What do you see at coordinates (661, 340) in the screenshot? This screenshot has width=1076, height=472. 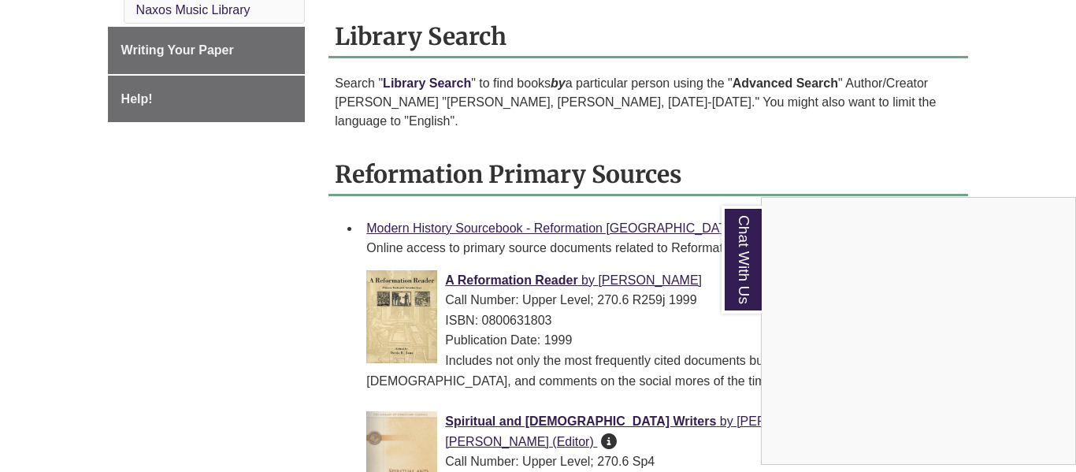 I see `div: Publication Date: 1999` at bounding box center [661, 340].